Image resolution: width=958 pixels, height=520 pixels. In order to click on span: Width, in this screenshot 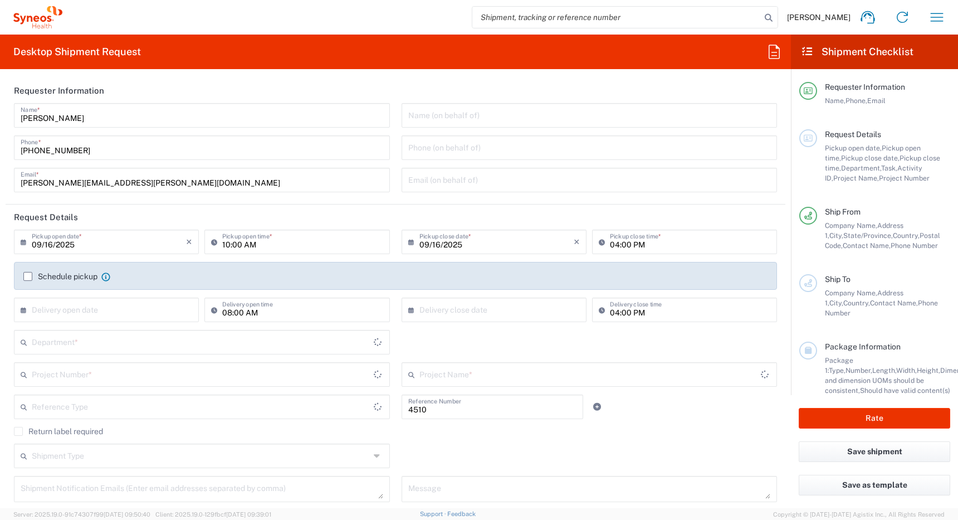, I will do `click(907, 370)`.